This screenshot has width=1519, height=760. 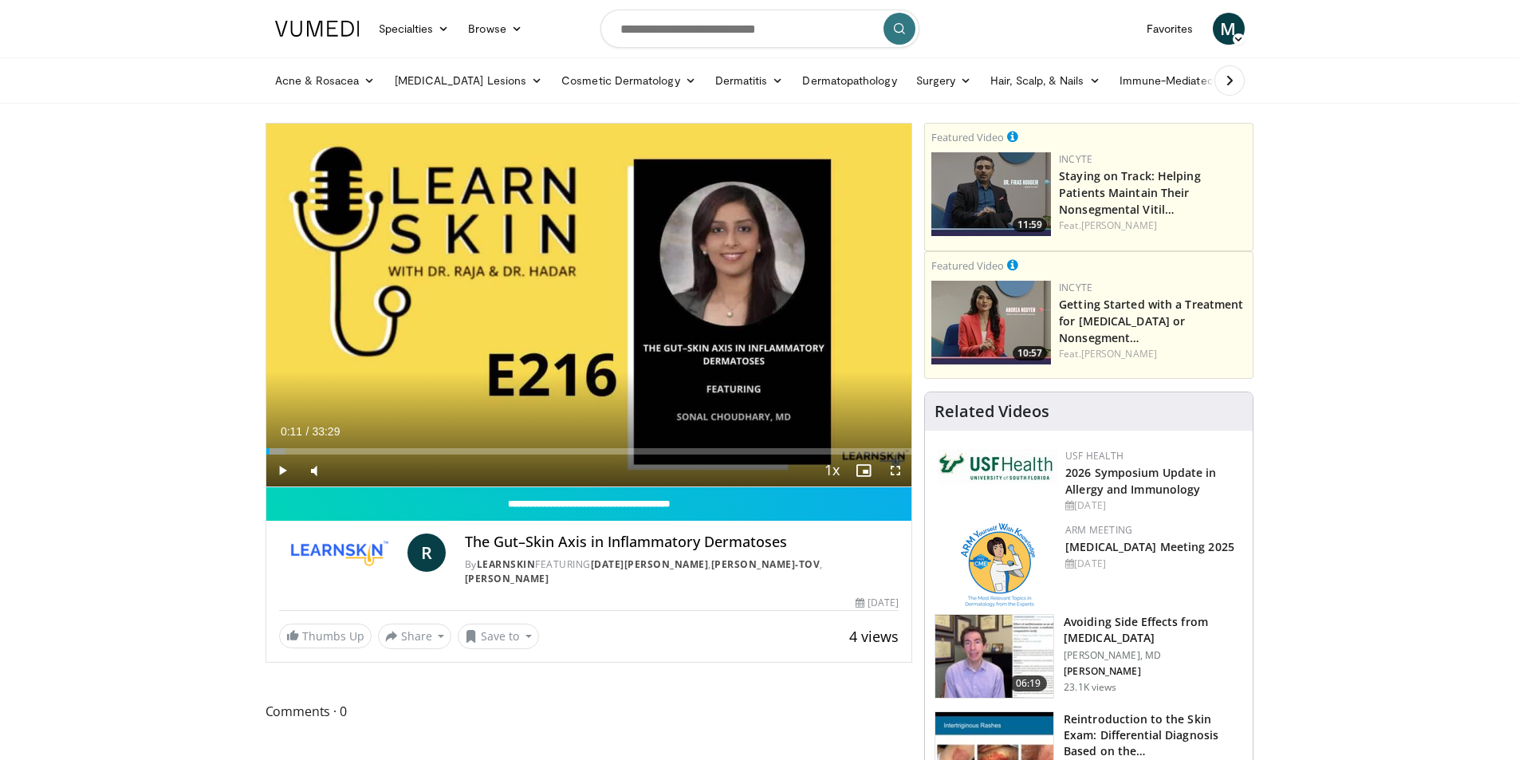 What do you see at coordinates (589, 711) in the screenshot?
I see `span: Comments 0` at bounding box center [589, 711].